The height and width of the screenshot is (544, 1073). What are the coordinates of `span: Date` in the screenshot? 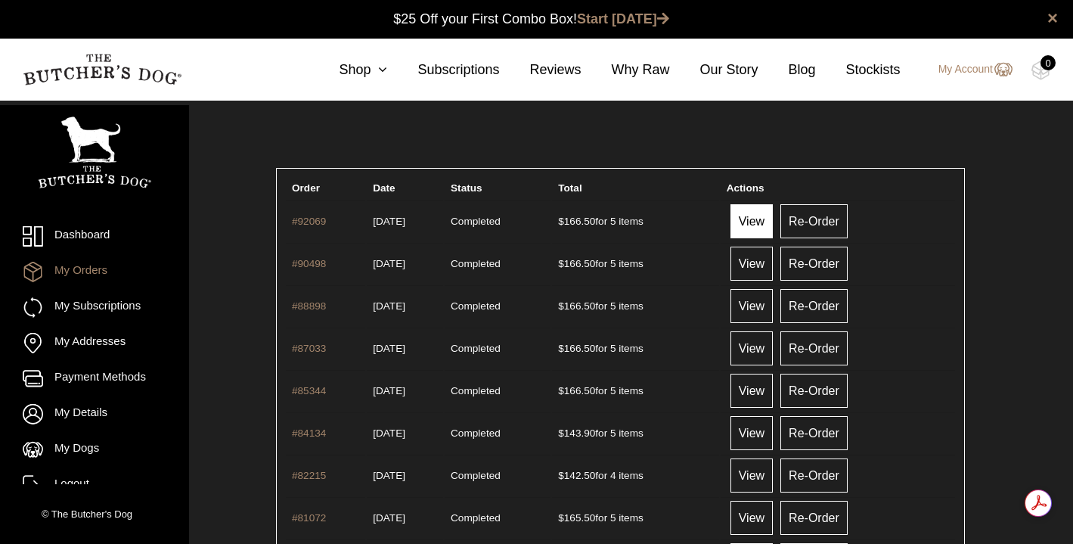 It's located at (383, 188).